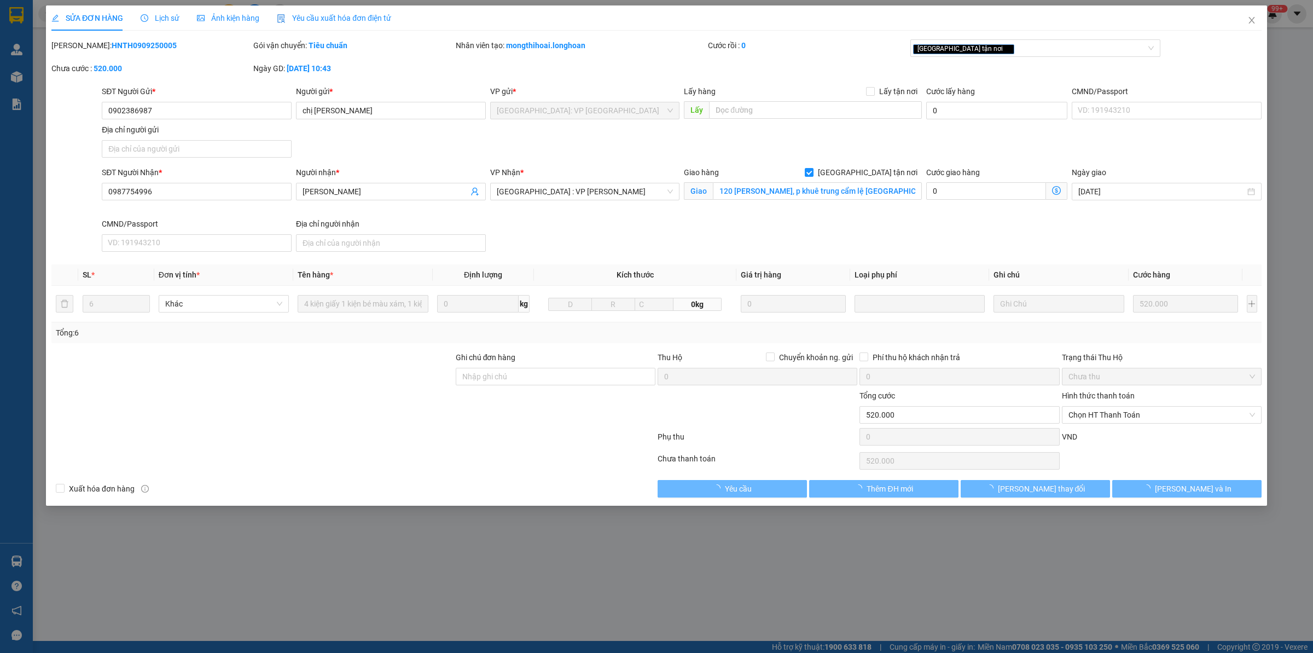  Describe the element at coordinates (144, 45) in the screenshot. I see `b: HNTH0909250005` at that location.